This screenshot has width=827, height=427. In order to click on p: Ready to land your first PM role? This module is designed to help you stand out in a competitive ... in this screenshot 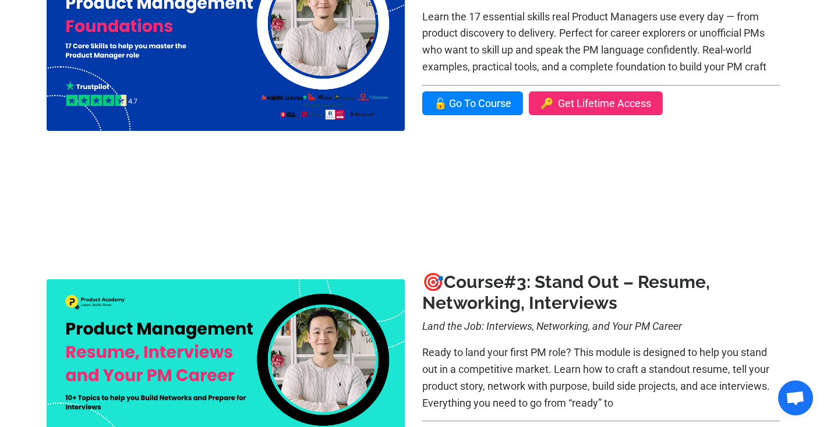, I will do `click(601, 378)`.